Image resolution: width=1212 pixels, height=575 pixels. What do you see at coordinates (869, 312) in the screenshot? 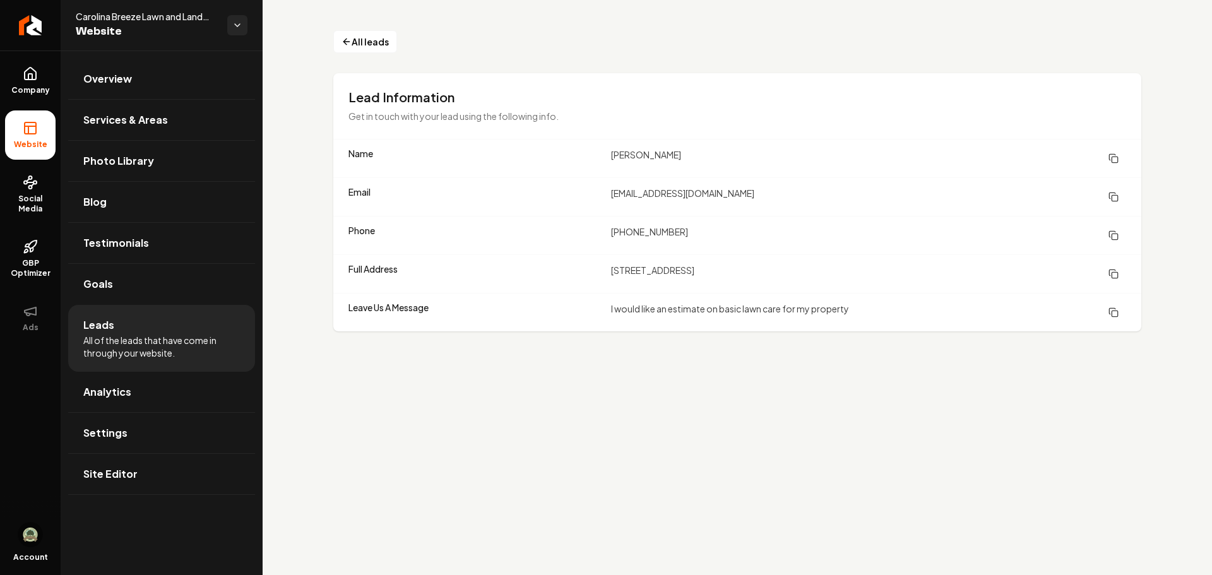
I see `dd: I would like an estimate on basic lawn care for my property` at bounding box center [869, 312].